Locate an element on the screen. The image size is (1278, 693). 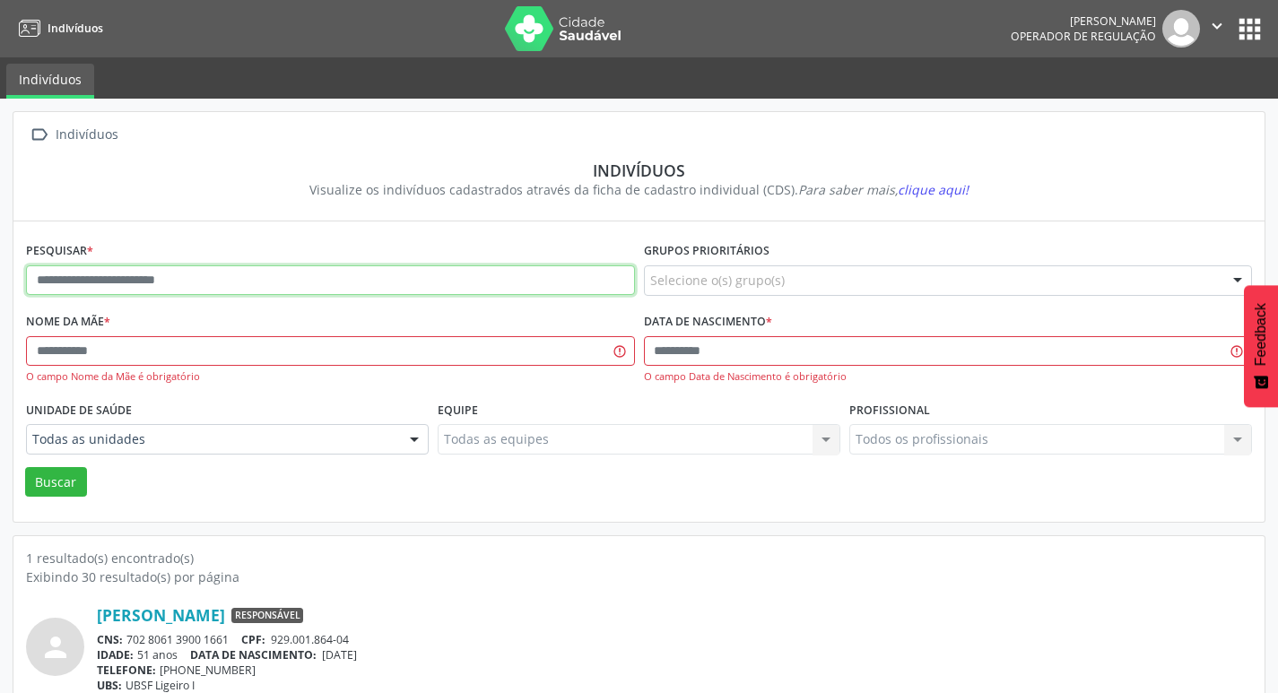
div: Exibindo 30 resultado(s) por página is located at coordinates (639, 577).